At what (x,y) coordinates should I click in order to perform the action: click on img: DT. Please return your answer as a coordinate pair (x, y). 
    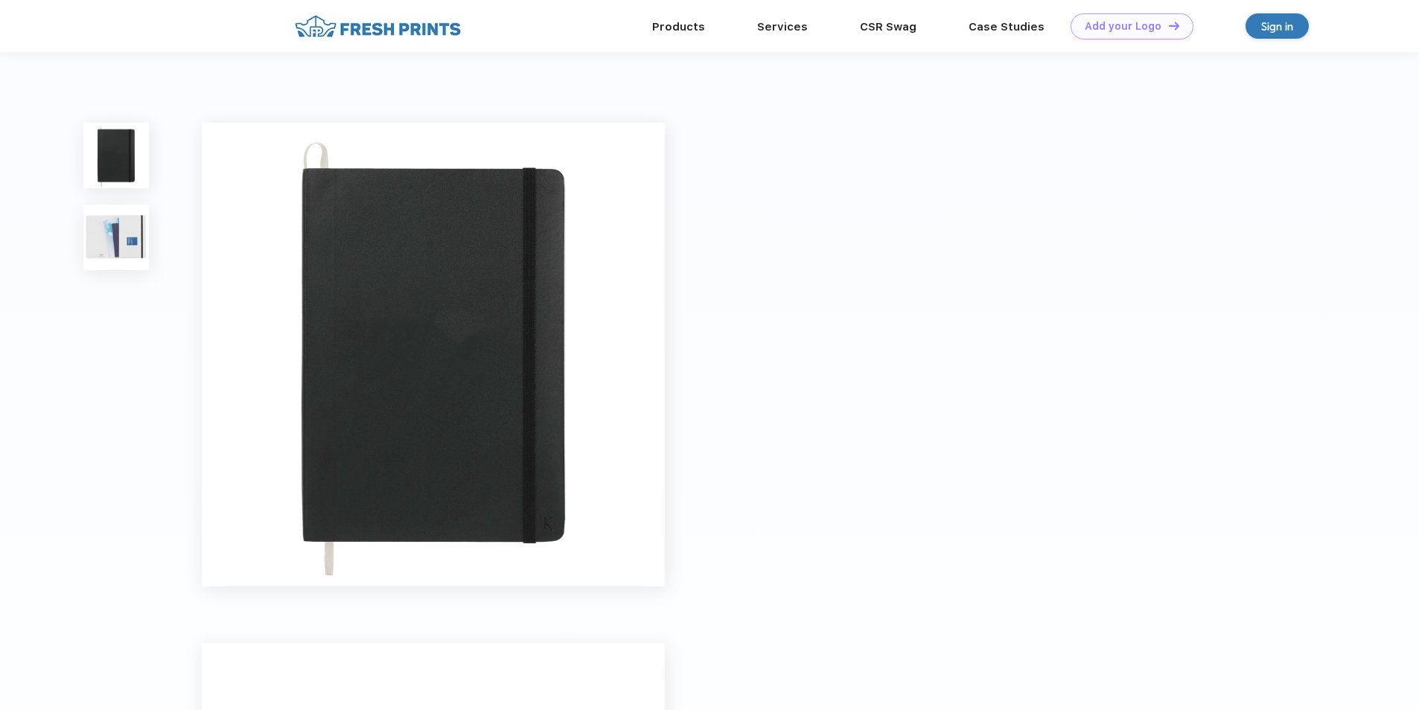
    Looking at the image, I should click on (1174, 25).